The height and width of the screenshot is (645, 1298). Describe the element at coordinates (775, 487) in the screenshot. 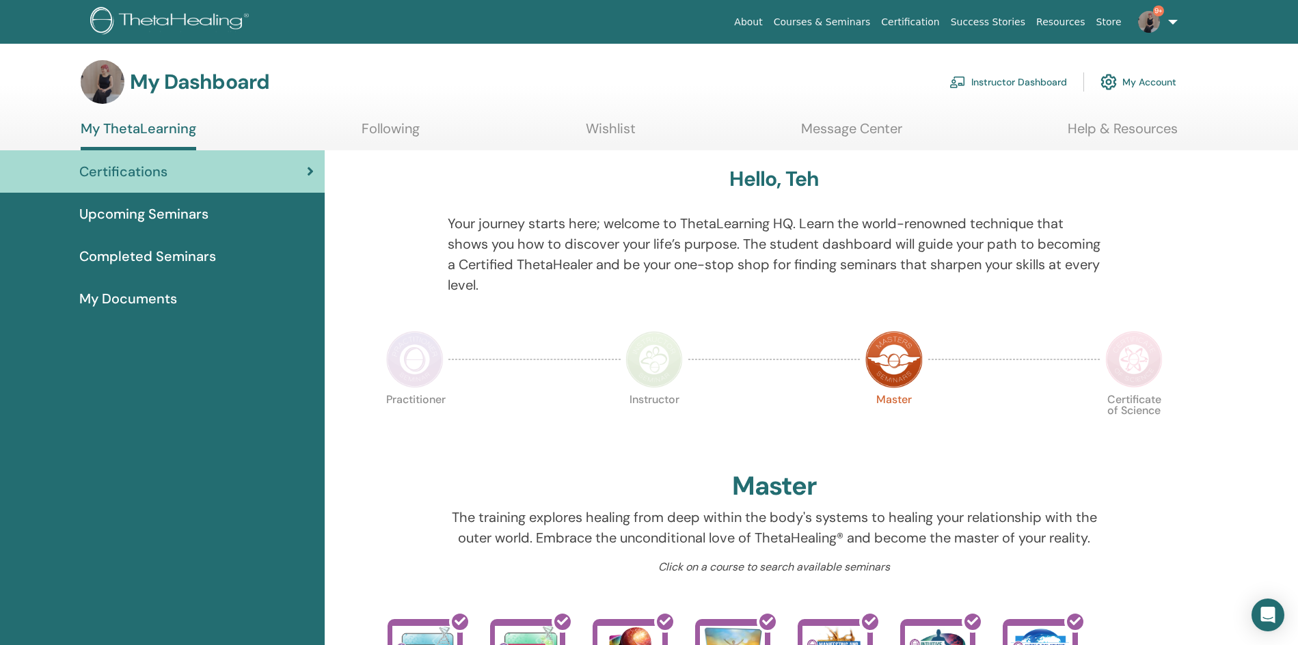

I see `h2: Master` at that location.